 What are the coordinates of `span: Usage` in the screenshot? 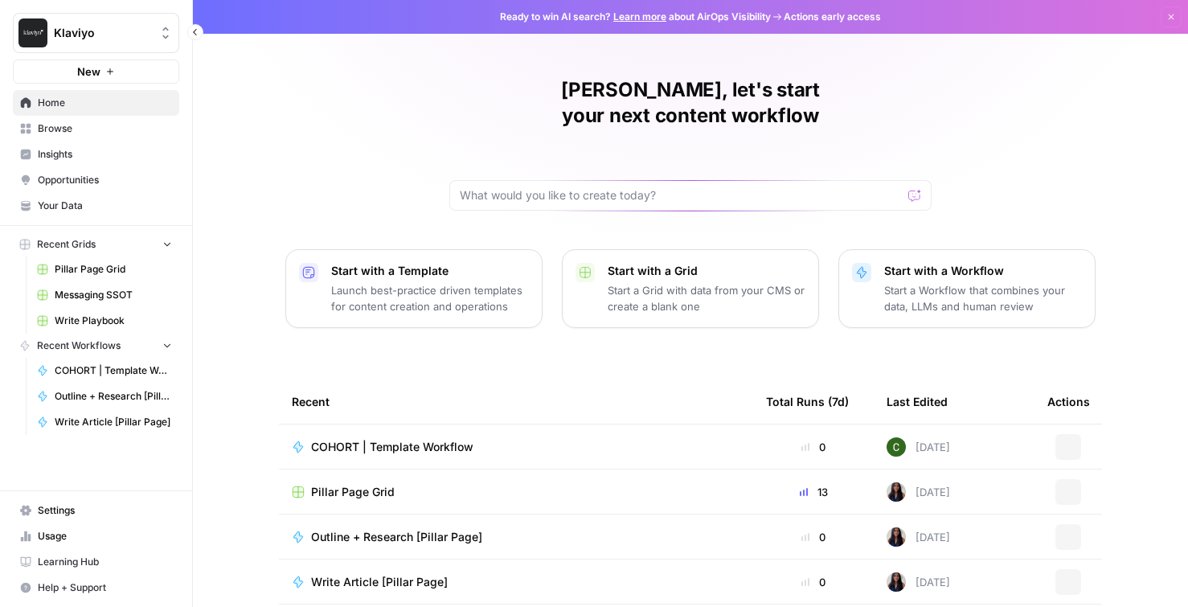 It's located at (104, 536).